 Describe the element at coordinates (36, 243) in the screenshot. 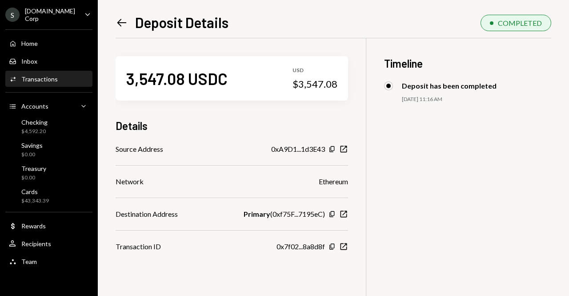

I see `div: Recipients` at that location.